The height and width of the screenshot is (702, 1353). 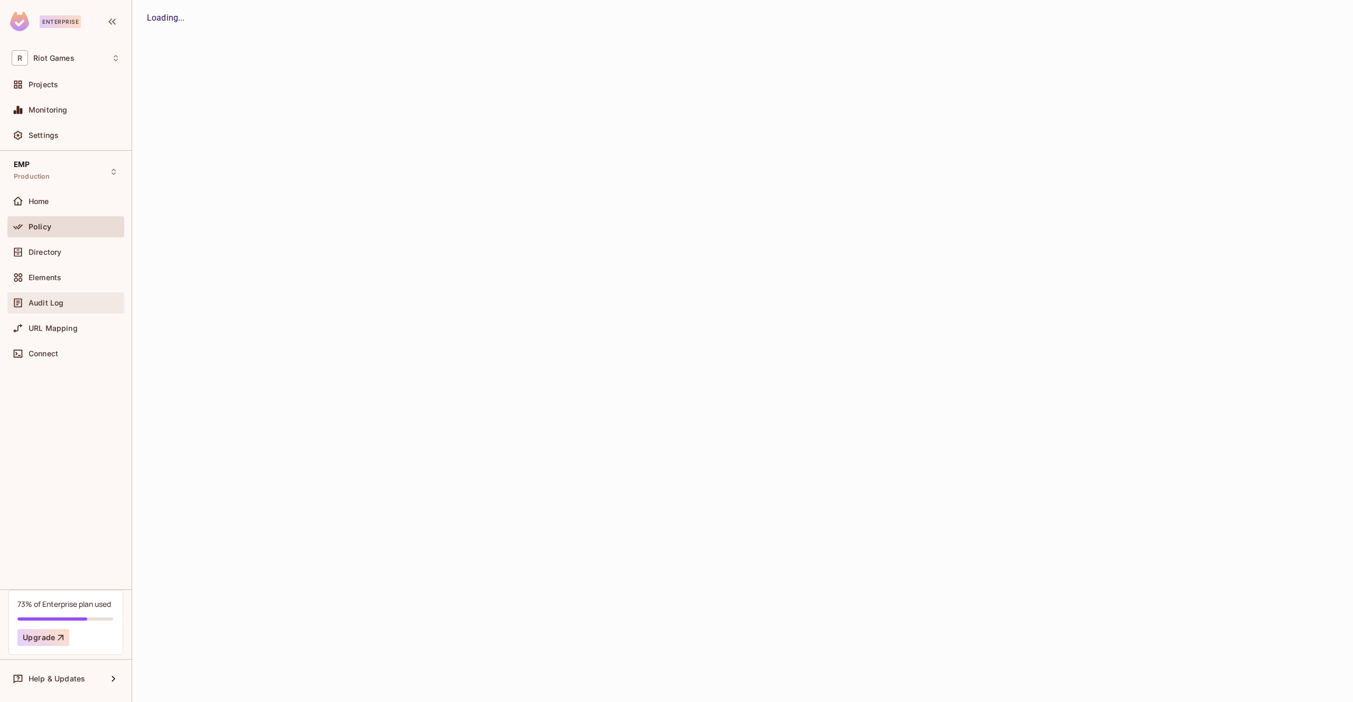 What do you see at coordinates (43, 135) in the screenshot?
I see `span: Settings` at bounding box center [43, 135].